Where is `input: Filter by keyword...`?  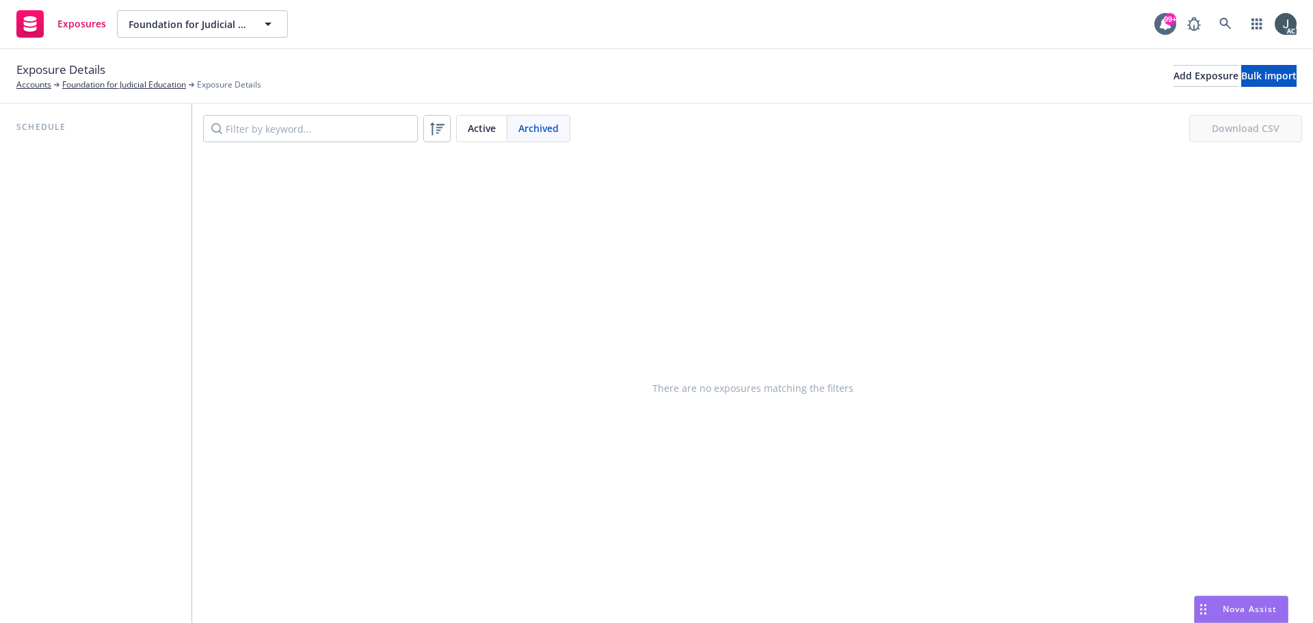
input: Filter by keyword... is located at coordinates (311, 129).